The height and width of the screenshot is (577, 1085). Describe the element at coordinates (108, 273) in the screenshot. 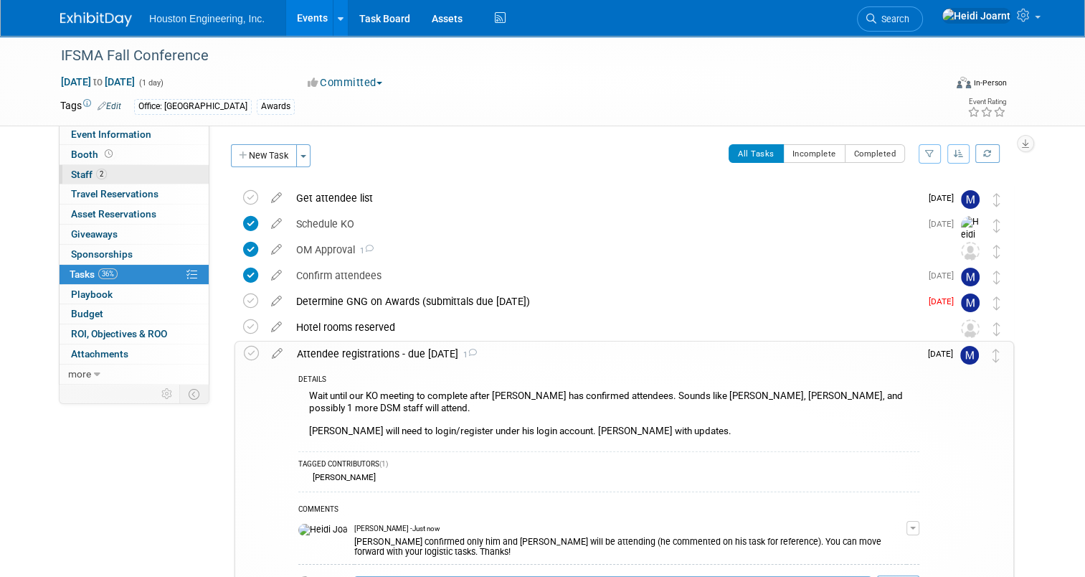

I see `span: 36%` at that location.